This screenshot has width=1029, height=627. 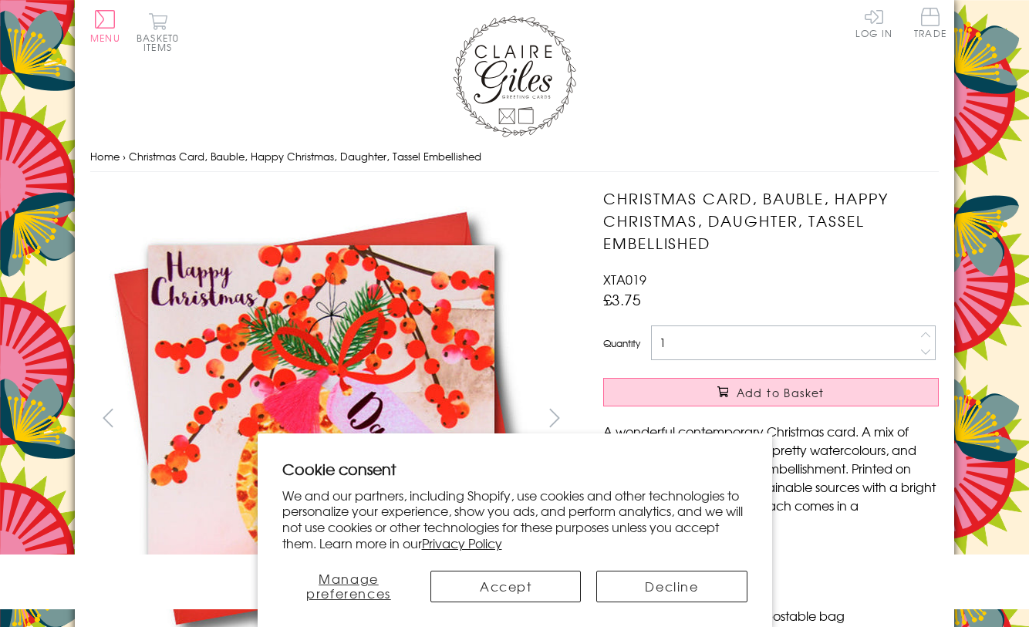 I want to click on button: next, so click(x=555, y=417).